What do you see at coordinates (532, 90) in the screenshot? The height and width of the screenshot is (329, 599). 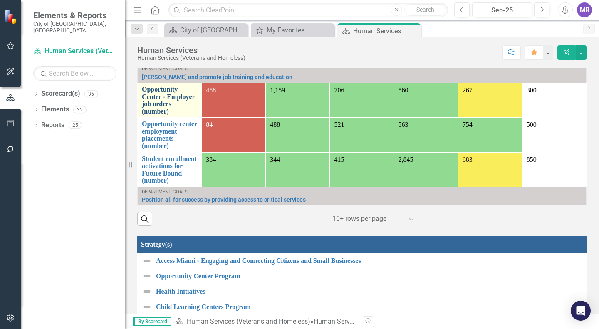 I see `span: 300` at bounding box center [532, 90].